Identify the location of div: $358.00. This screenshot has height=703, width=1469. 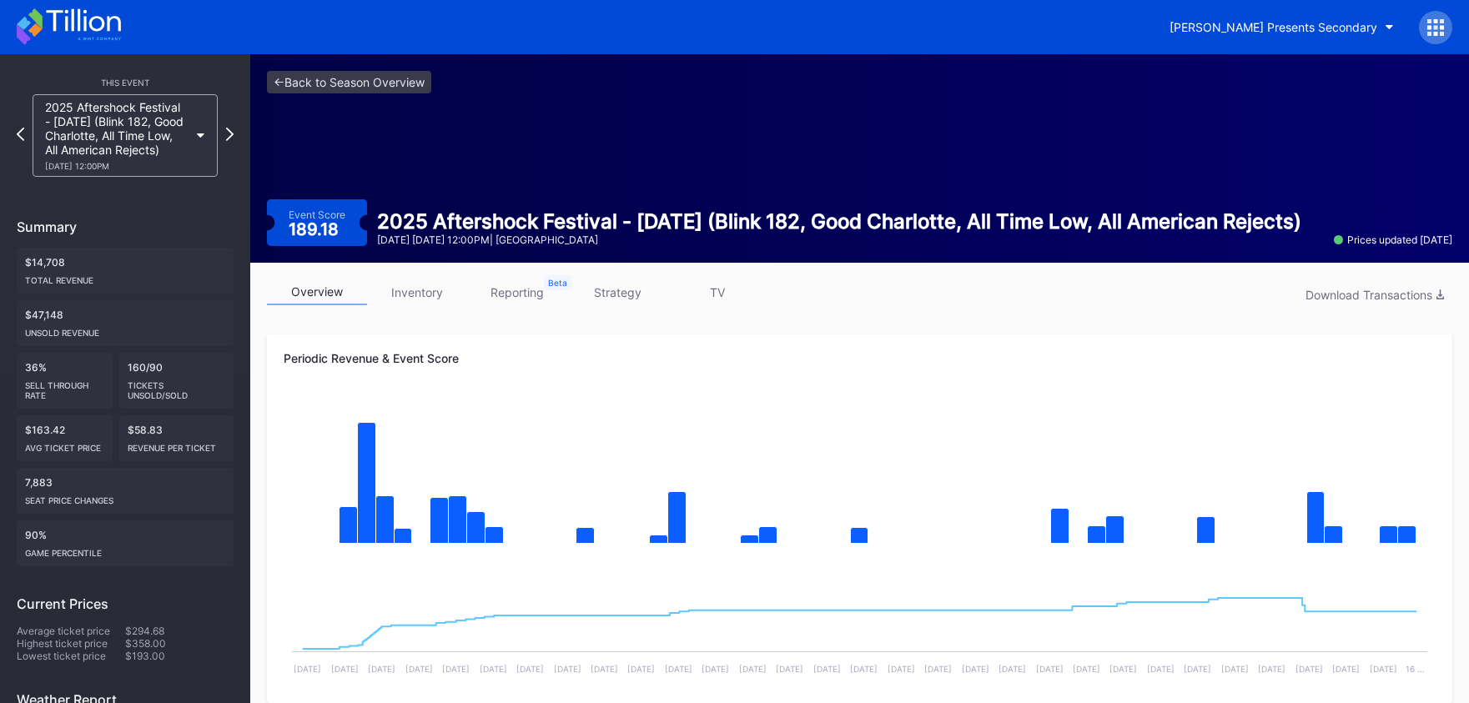
(179, 643).